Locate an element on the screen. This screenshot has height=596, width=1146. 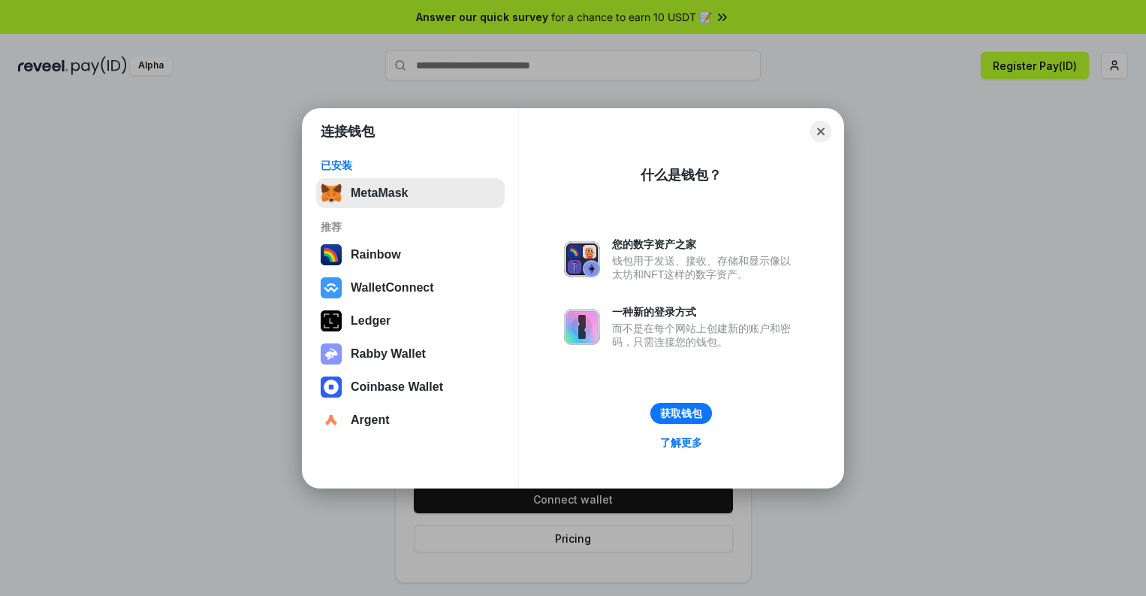
div: 一种新的登录方式 is located at coordinates (705, 312).